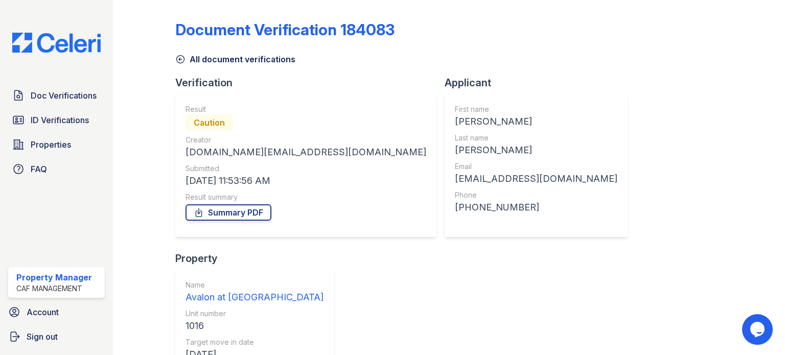 The image size is (785, 355). Describe the element at coordinates (305, 109) in the screenshot. I see `div: Result` at that location.